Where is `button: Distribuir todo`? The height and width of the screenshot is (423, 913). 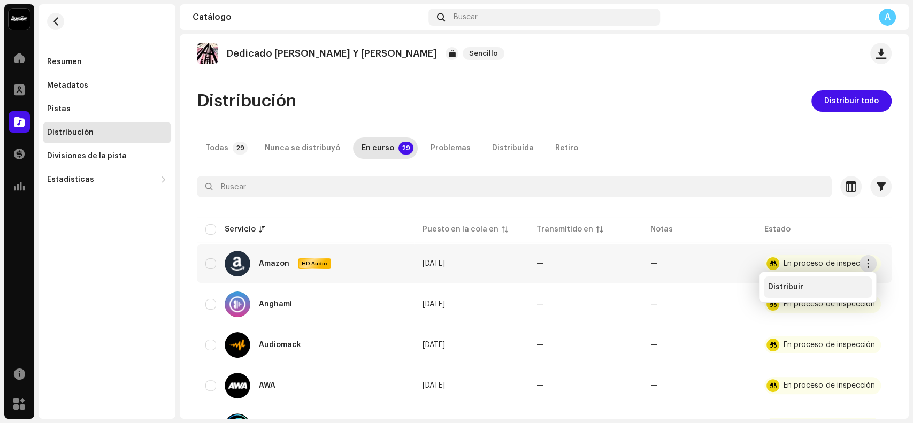 button: Distribuir todo is located at coordinates (852, 101).